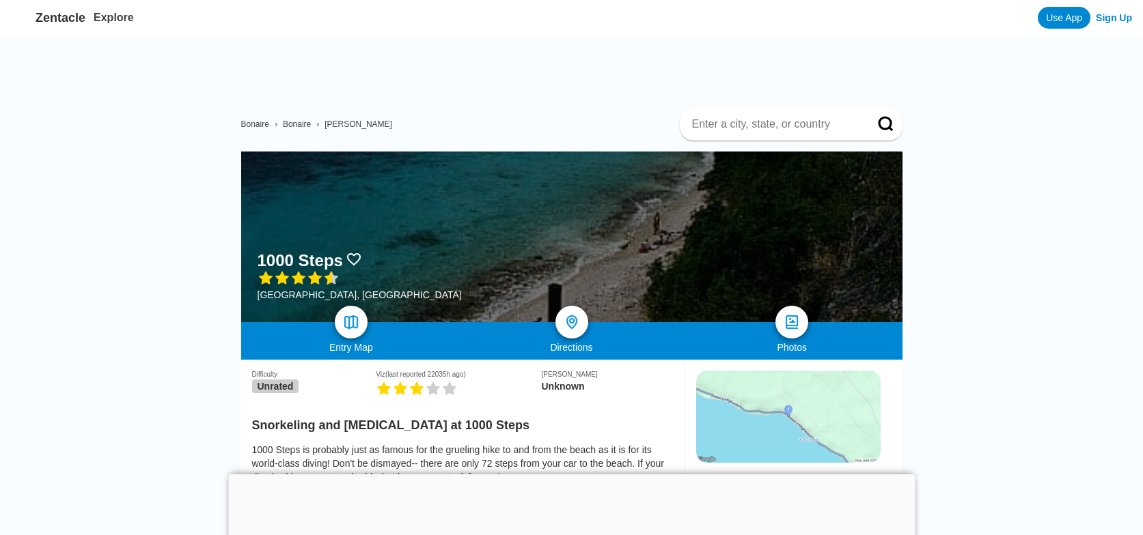  Describe the element at coordinates (300, 261) in the screenshot. I see `h1: 1000 Steps` at that location.